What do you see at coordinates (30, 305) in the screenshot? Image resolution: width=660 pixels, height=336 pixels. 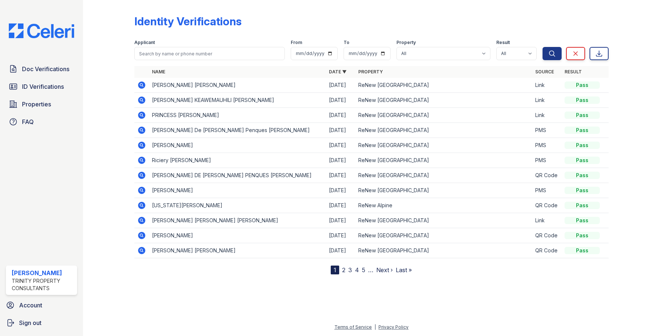 I see `span: Account` at bounding box center [30, 305].